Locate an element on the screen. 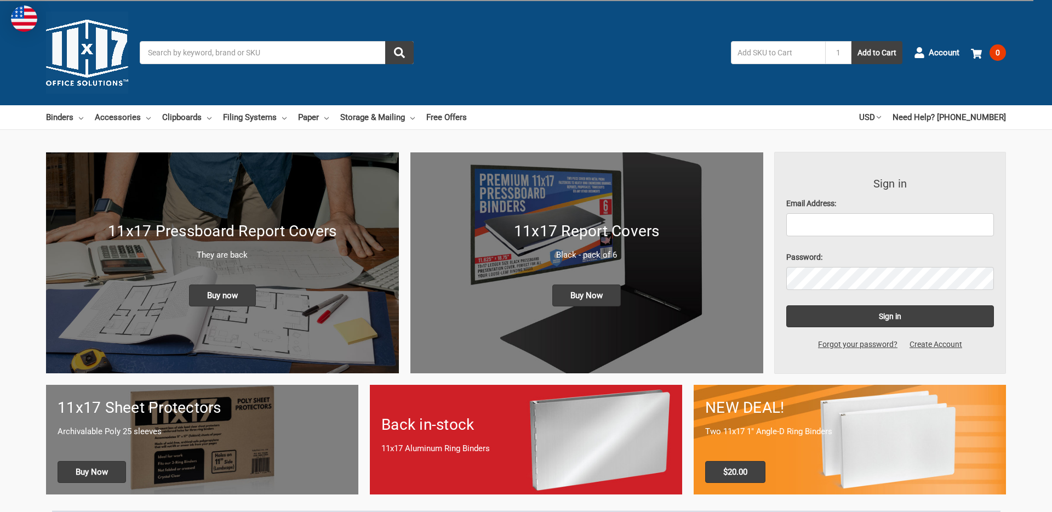  a: Filing Systems is located at coordinates (255, 117).